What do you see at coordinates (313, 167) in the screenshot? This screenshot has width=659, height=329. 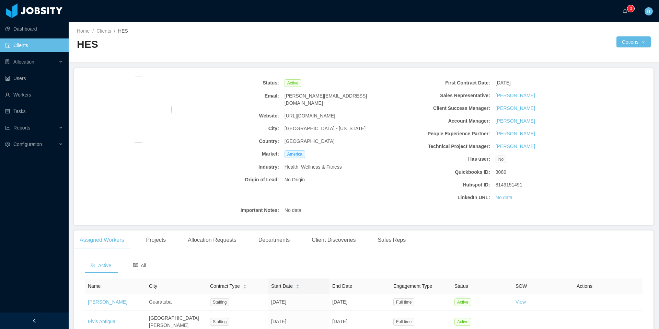 I see `span: Health, Wellness & Fitness` at bounding box center [313, 167].